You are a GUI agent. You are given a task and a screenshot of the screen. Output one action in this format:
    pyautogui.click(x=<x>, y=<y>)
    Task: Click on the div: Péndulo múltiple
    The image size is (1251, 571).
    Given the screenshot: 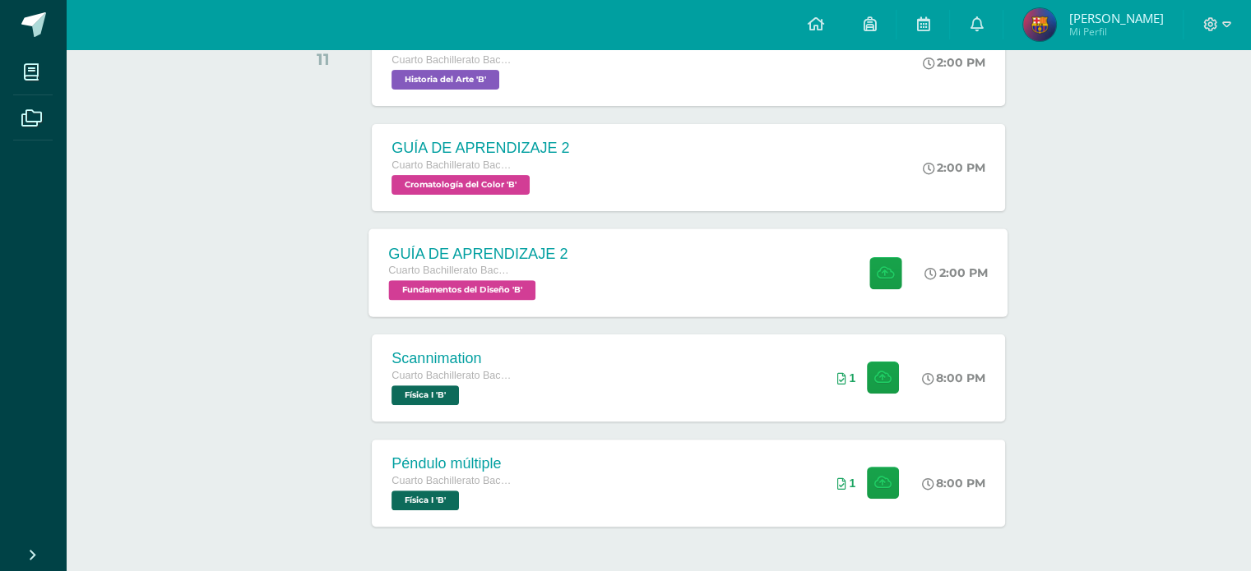 What is the action you would take?
    pyautogui.click(x=453, y=464)
    